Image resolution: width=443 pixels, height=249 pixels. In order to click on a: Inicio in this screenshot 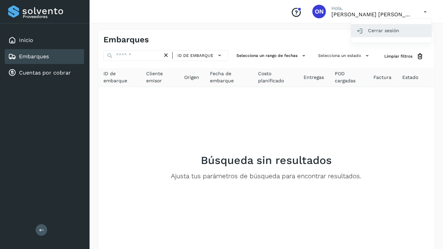, I will do `click(26, 40)`.